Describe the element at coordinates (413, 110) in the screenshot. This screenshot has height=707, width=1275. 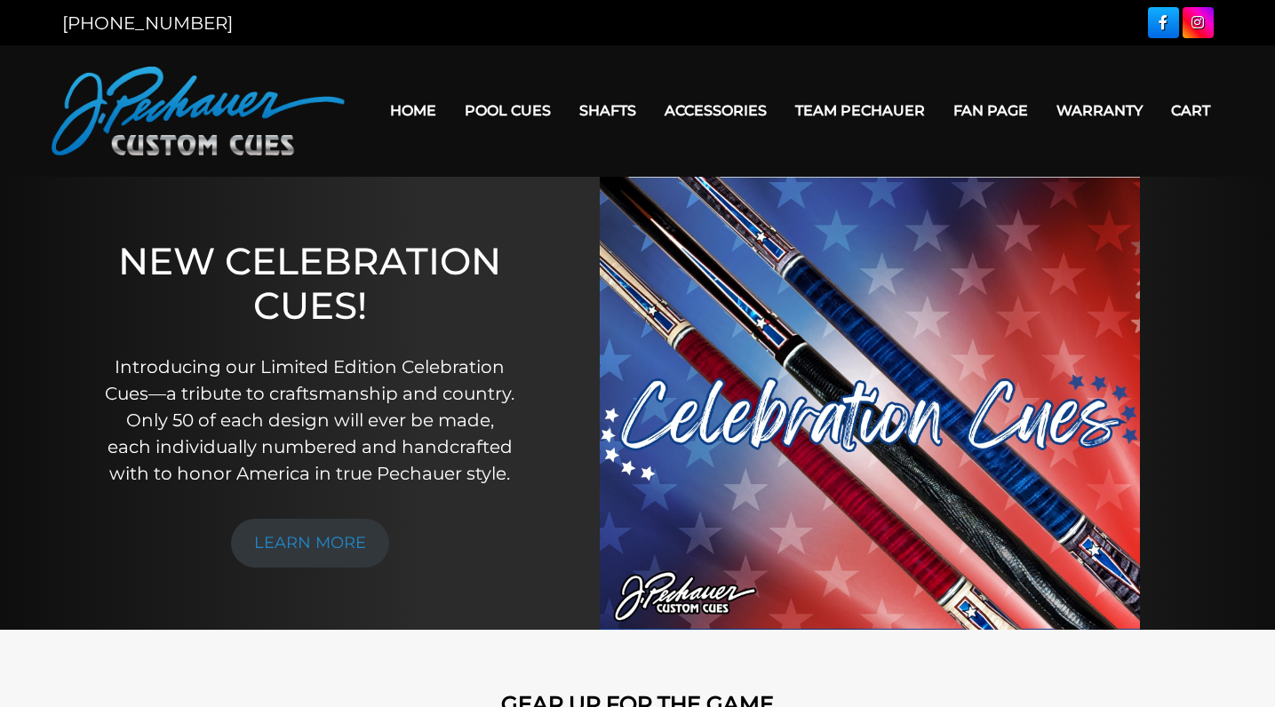
I see `a: Home` at that location.